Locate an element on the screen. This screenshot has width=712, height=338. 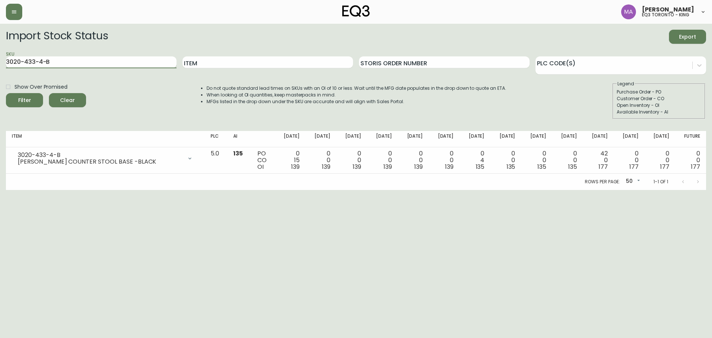
th: PLC is located at coordinates (216, 139).